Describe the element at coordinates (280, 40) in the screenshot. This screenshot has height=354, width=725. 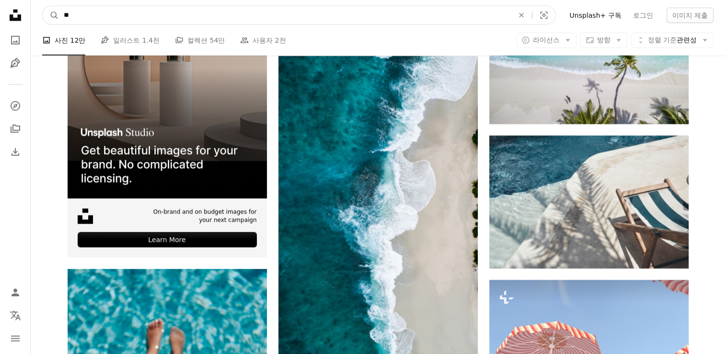
I see `span: 2천` at that location.